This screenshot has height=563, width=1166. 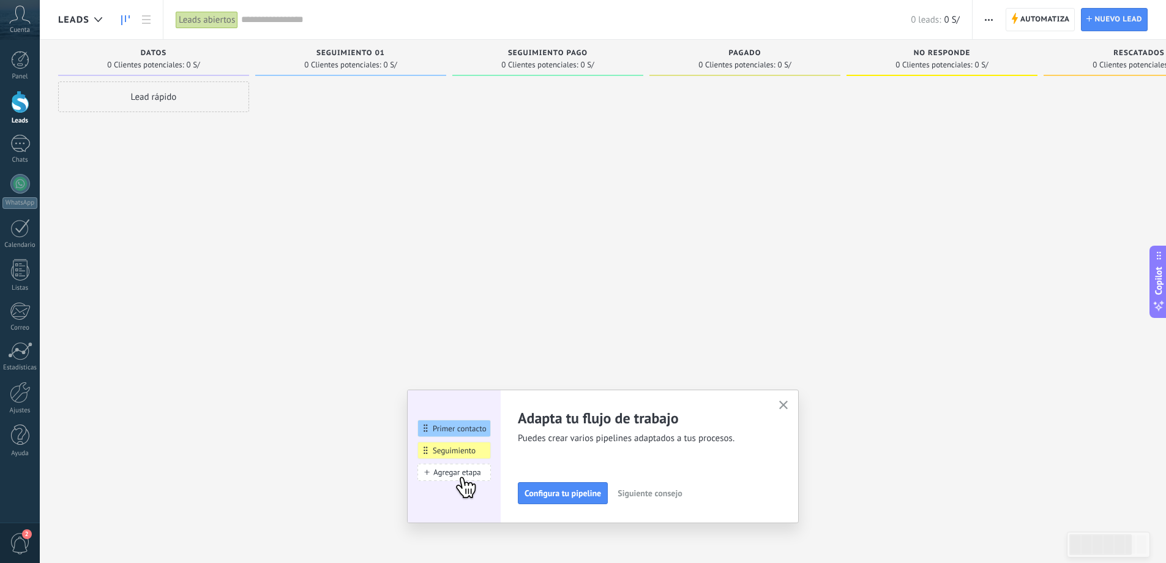 I want to click on span: Configura tu pipeline, so click(x=563, y=493).